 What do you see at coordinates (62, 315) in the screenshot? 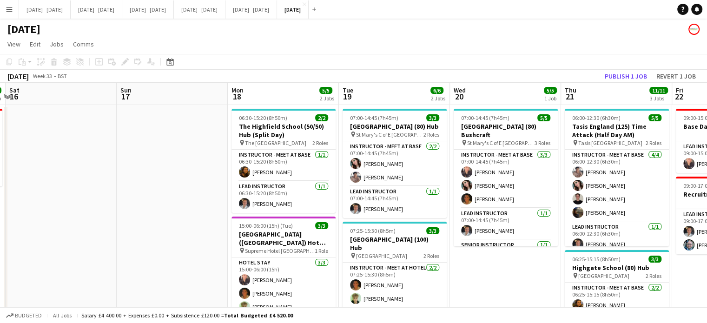
I see `span: All jobs` at bounding box center [62, 315].